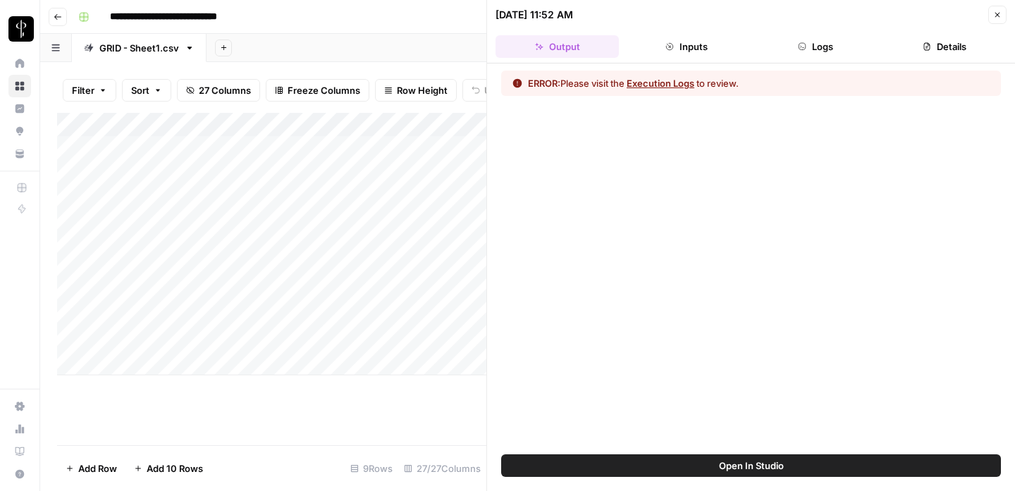  What do you see at coordinates (945, 47) in the screenshot?
I see `button: Details` at bounding box center [945, 47].